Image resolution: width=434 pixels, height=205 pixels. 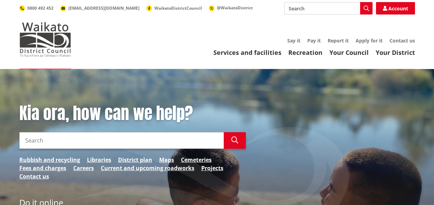 I want to click on a: Recreation, so click(x=306, y=53).